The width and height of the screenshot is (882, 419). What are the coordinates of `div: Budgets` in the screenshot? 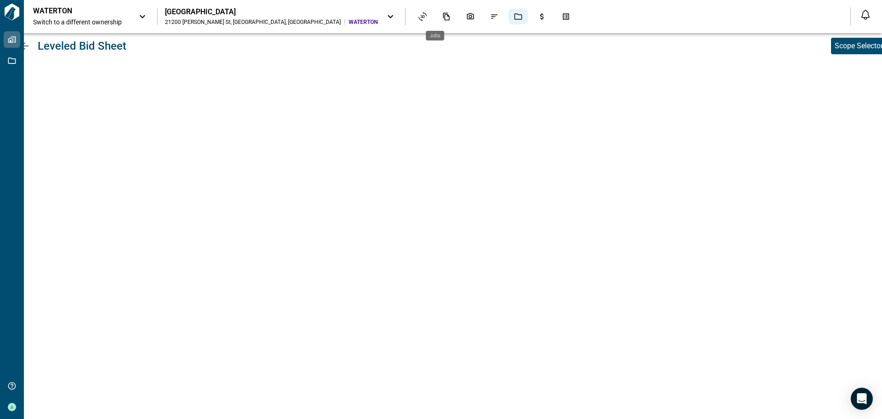 It's located at (542, 17).